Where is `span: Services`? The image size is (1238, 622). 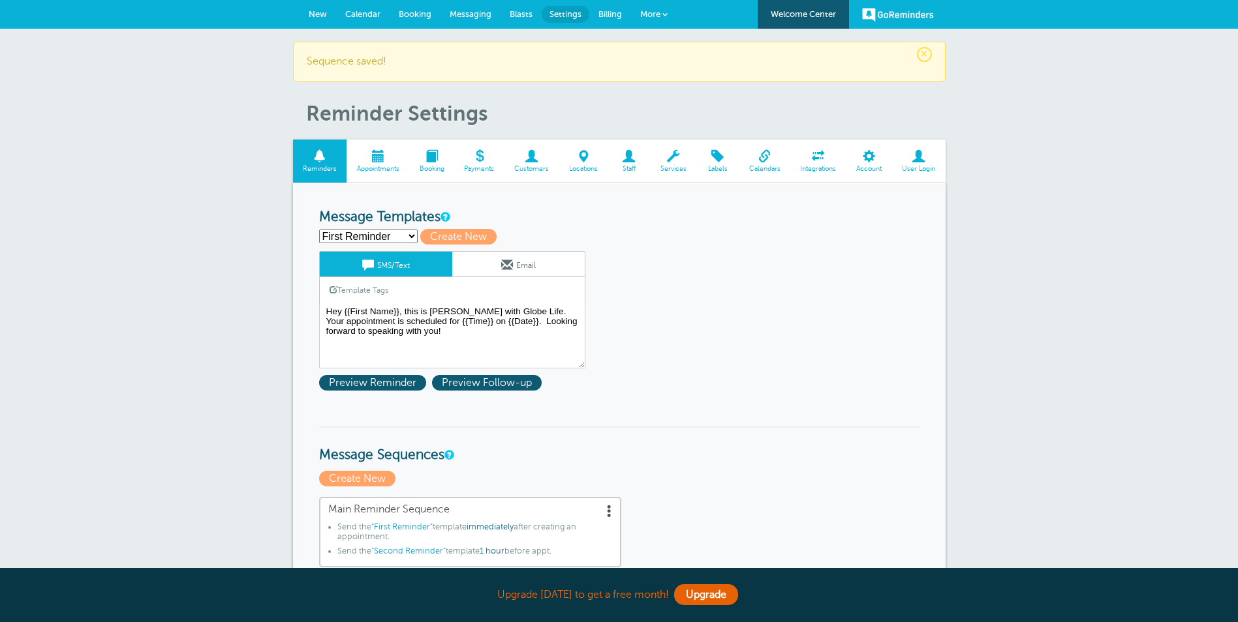
span: Services is located at coordinates (673, 169).